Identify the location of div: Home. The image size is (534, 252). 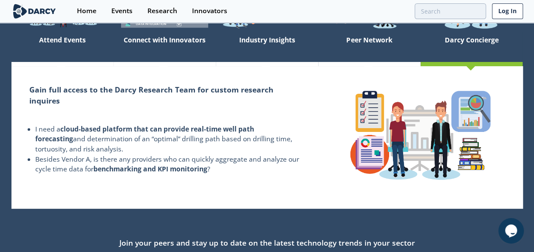
(87, 11).